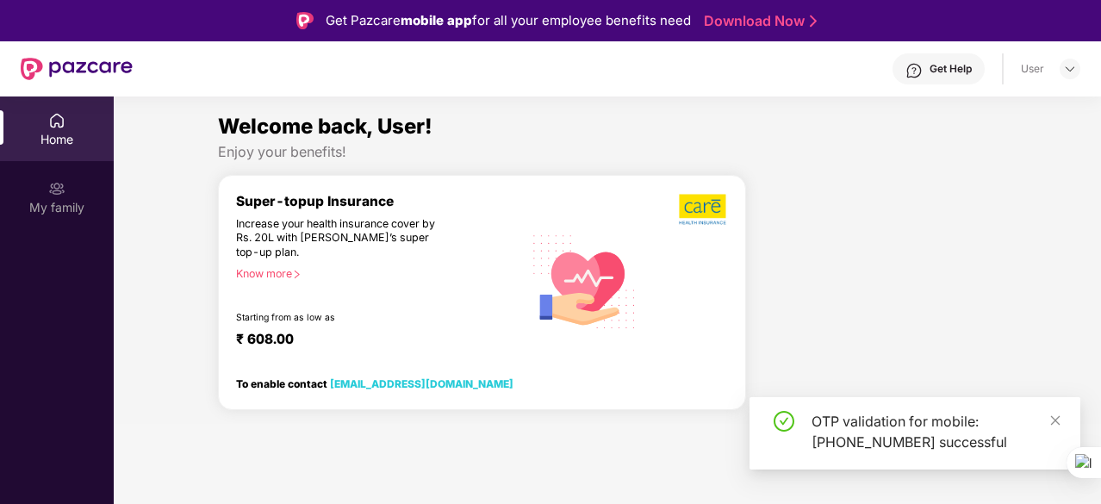 This screenshot has height=504, width=1101. What do you see at coordinates (1070, 69) in the screenshot?
I see `img: svg+xml;base64,PHN2ZyBpZD0iRHJvcGRvd24tMzJ4MzIiIHhtbG5zPSJodHRwOi8vd3d3LnczLm9yZy8yMDAwL3N2ZyIgd2...` at bounding box center [1070, 69].